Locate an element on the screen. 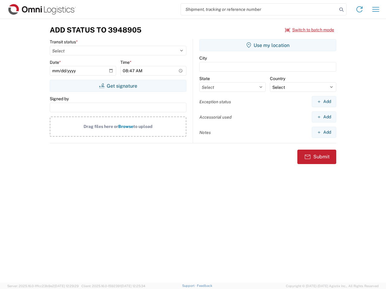  button: Submit is located at coordinates (316, 157).